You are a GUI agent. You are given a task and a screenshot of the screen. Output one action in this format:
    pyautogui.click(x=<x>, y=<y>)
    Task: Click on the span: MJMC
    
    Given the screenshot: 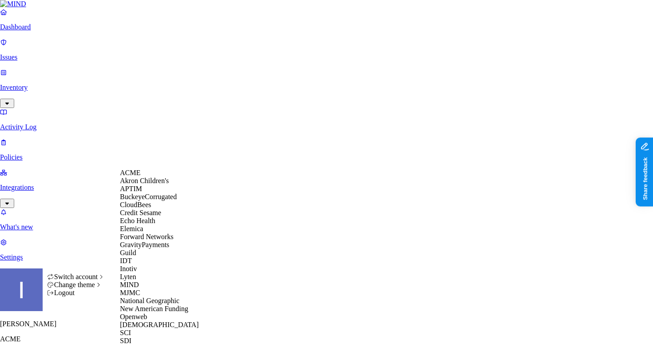 What is the action you would take?
    pyautogui.click(x=130, y=292)
    